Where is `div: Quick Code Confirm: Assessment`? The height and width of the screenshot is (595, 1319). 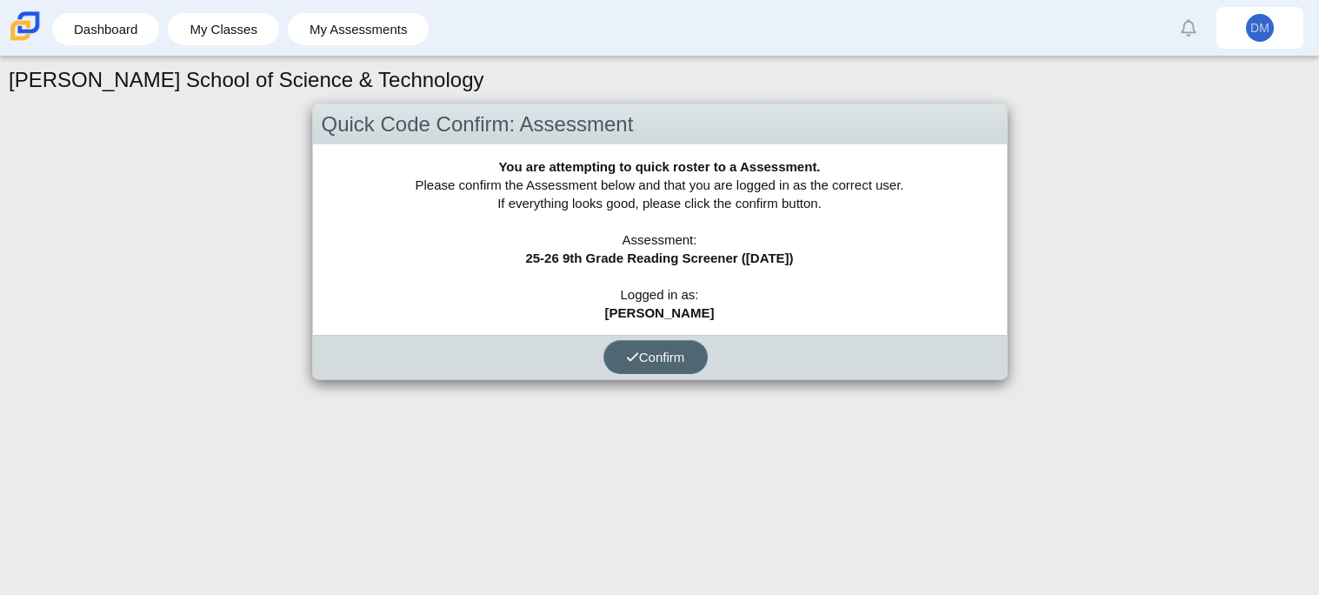
div: Quick Code Confirm: Assessment is located at coordinates (660, 124).